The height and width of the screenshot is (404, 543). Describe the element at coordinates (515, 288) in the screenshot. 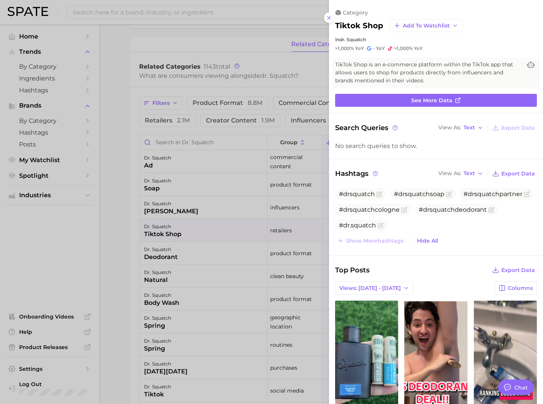

I see `button: Columns` at that location.